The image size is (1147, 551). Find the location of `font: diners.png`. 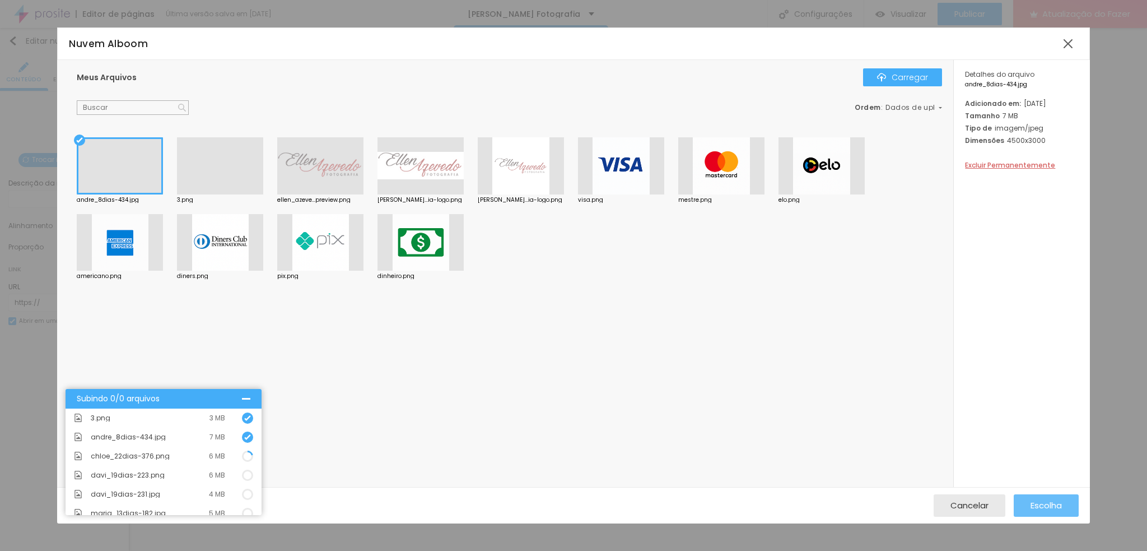

font: diners.png is located at coordinates (193, 276).